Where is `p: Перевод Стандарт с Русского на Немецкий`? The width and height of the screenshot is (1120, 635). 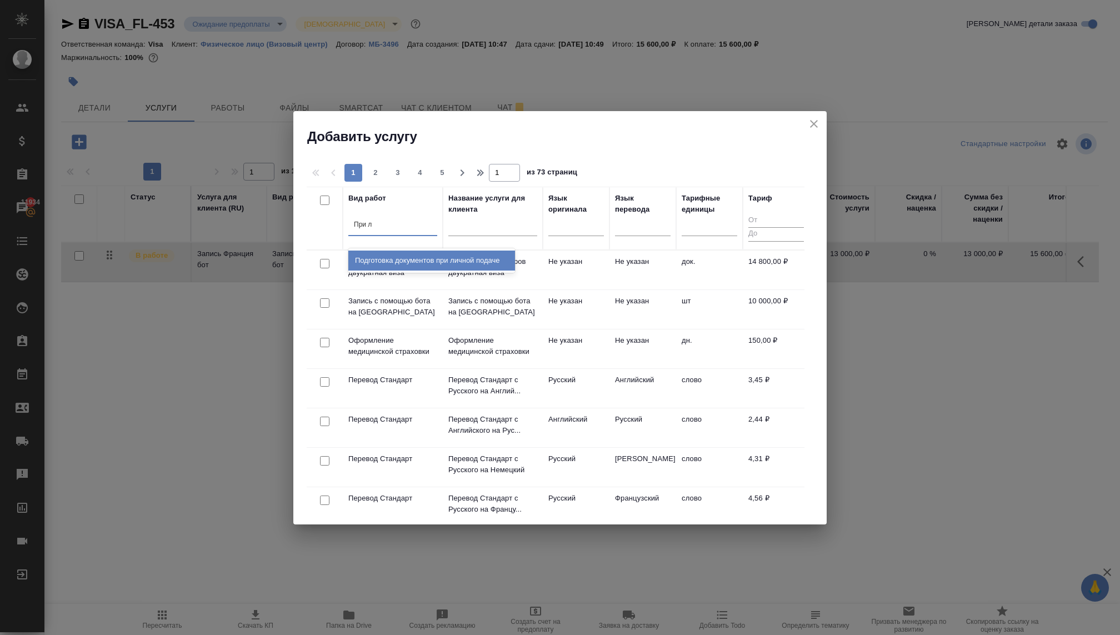 p: Перевод Стандарт с Русского на Немецкий is located at coordinates (493, 464).